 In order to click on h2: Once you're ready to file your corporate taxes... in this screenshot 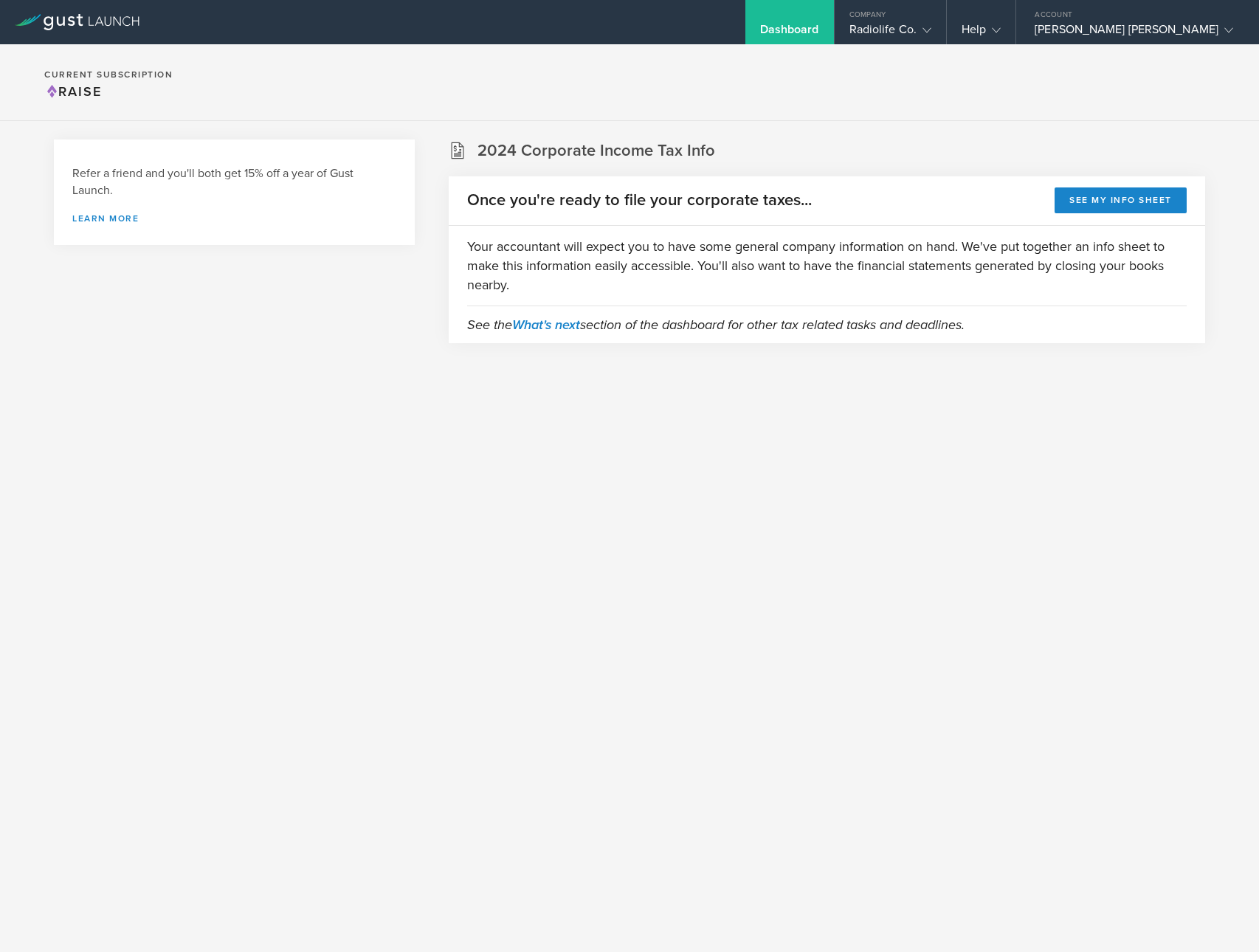, I will do `click(639, 200)`.